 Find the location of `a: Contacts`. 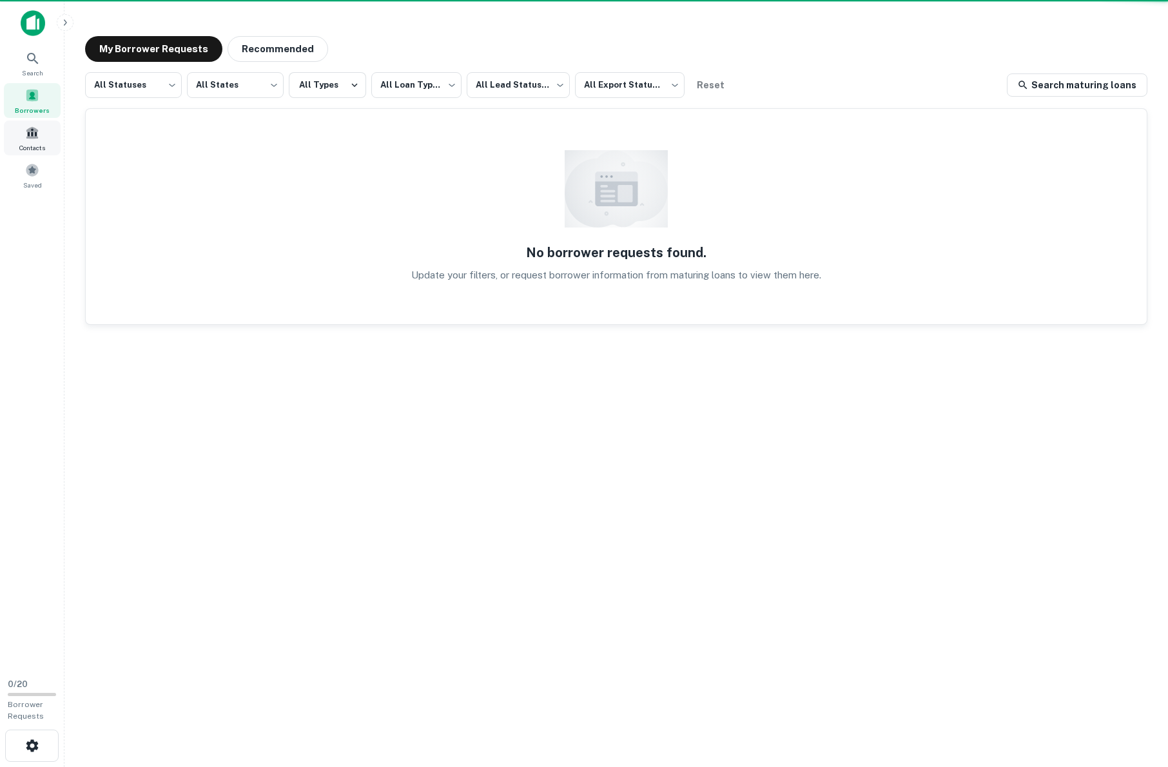

a: Contacts is located at coordinates (32, 138).